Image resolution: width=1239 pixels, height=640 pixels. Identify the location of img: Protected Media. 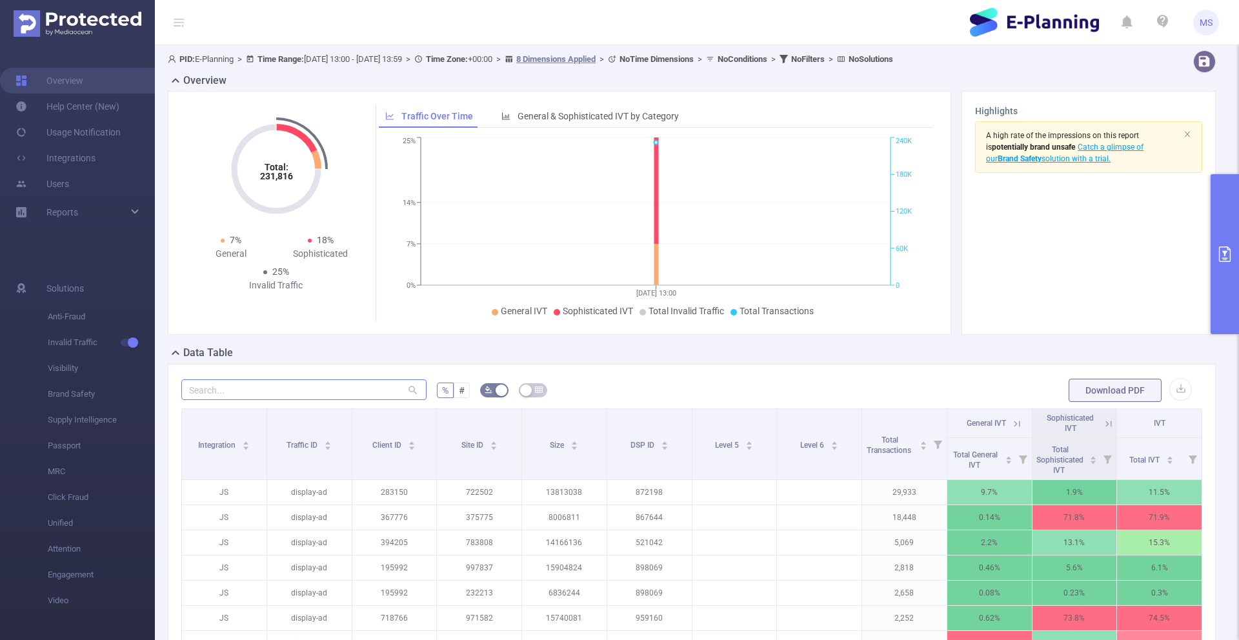
(77, 23).